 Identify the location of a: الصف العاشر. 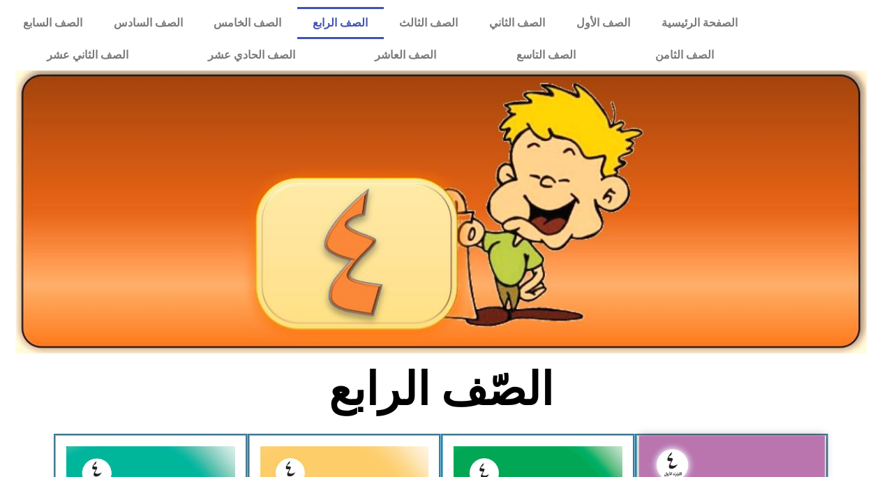
(405, 55).